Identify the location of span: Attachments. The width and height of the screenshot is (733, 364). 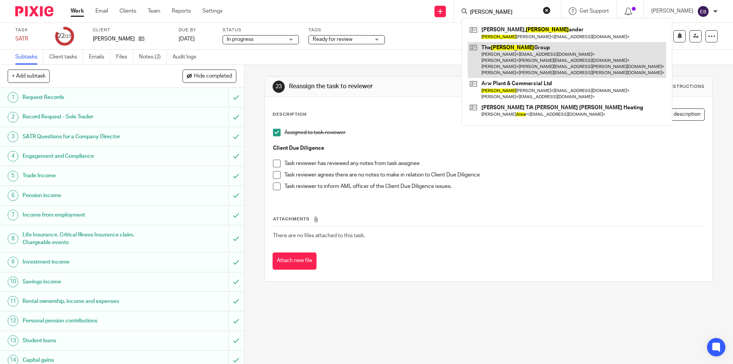
(291, 219).